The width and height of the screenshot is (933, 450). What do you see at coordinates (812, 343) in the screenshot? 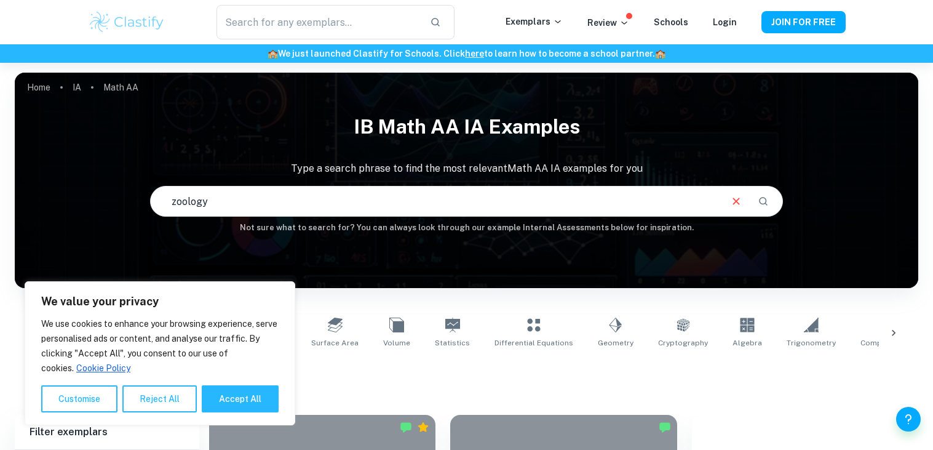
I see `span: Trigonometry` at bounding box center [812, 343].